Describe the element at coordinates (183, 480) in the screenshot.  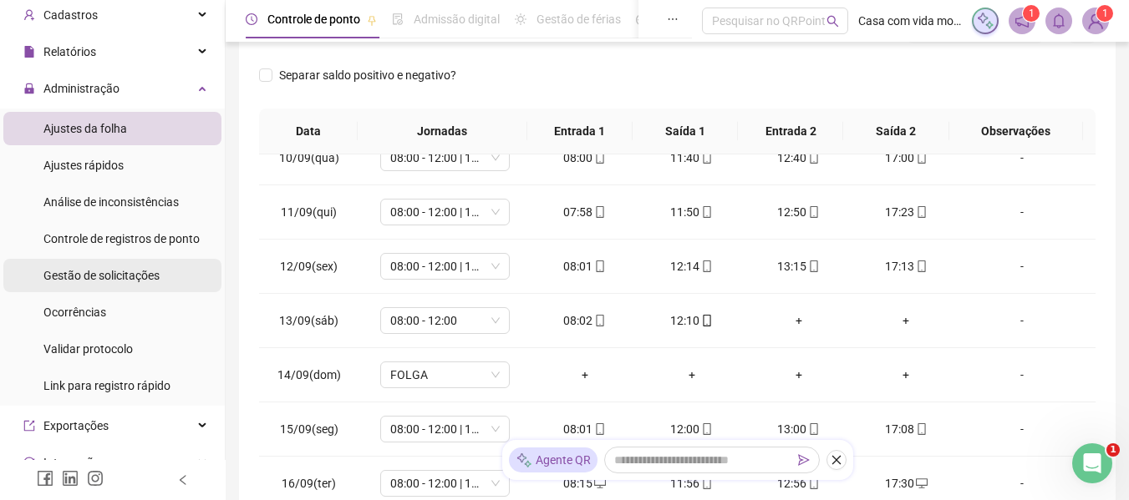
I see `span: left` at that location.